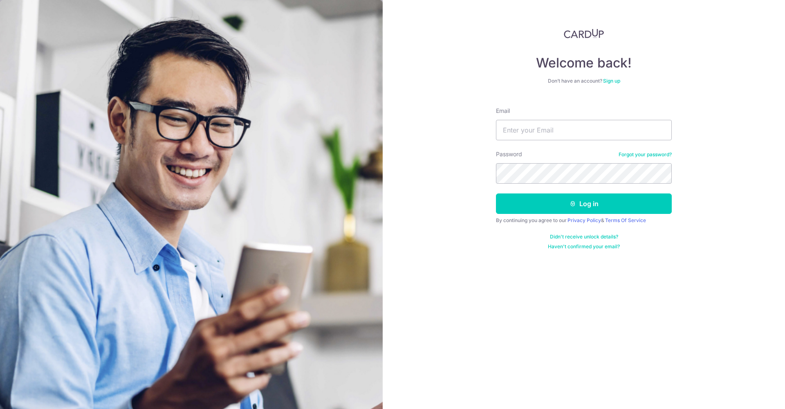  I want to click on a: Didn't receive unlock details?, so click(584, 237).